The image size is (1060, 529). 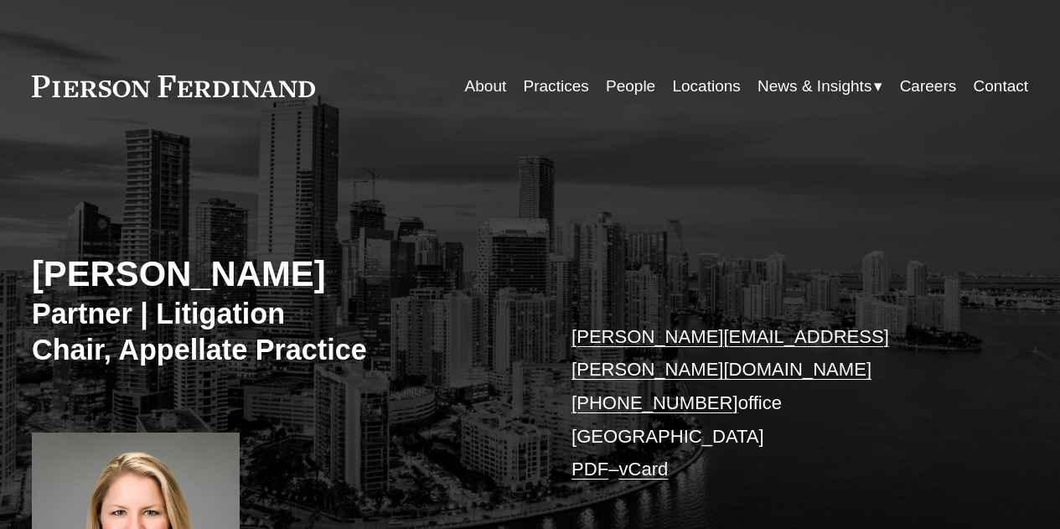 I want to click on a: Practices, so click(x=557, y=86).